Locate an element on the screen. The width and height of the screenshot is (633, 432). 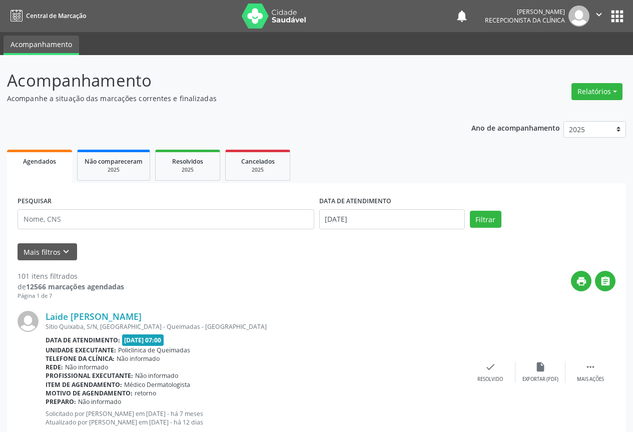
div: 101 itens filtrados is located at coordinates (71, 276).